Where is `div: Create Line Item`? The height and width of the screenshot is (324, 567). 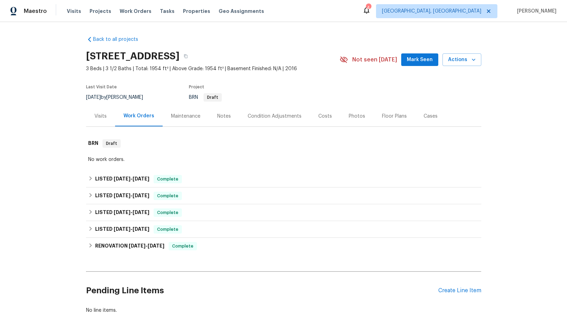 div: Create Line Item is located at coordinates (459, 291).